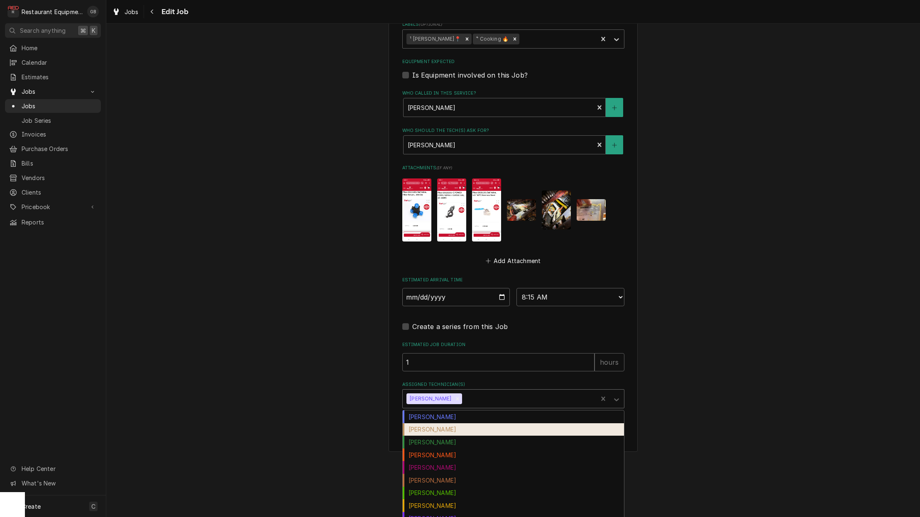  What do you see at coordinates (486, 210) in the screenshot?
I see `img: 1P3Zov0xSqC5NpWOwaJc` at bounding box center [486, 210].